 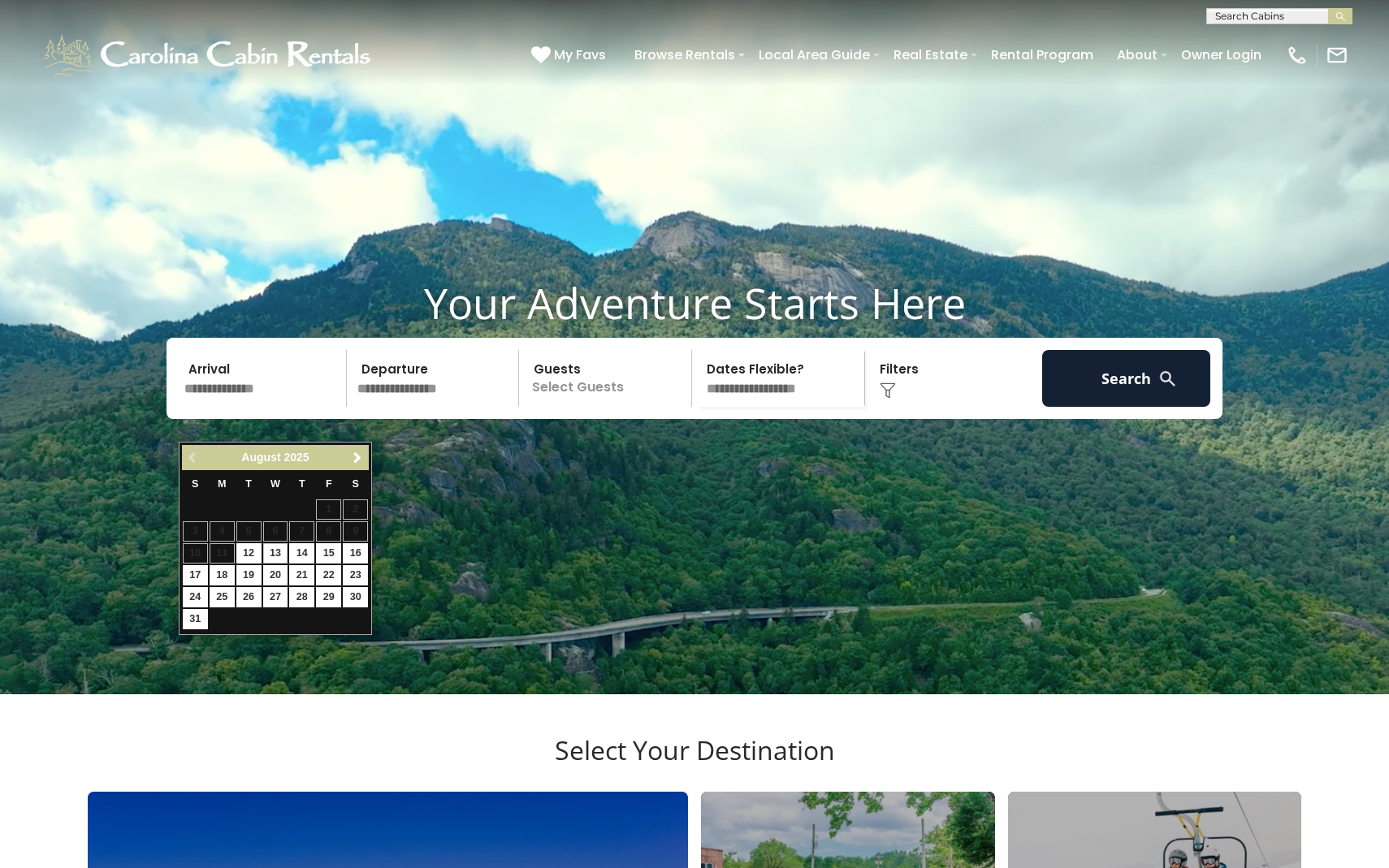 I want to click on h3: Select Your Destination, so click(x=695, y=764).